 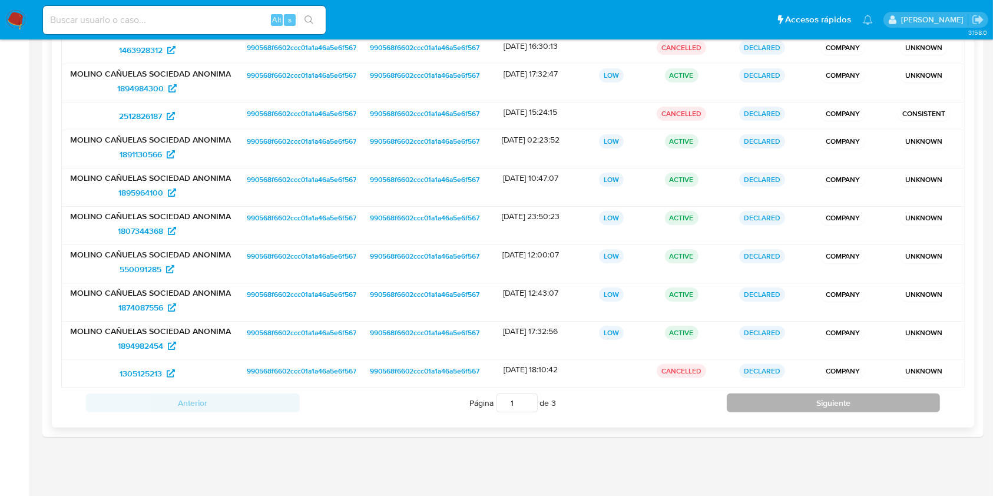 I want to click on span: Accesos rápidos, so click(x=818, y=19).